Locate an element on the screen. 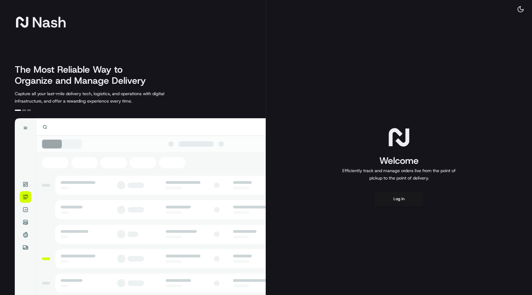 This screenshot has width=532, height=295. span: Nash is located at coordinates (49, 22).